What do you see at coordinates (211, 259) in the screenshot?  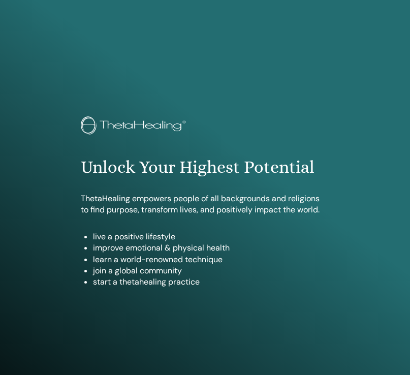 I see `li: learn a world-renowned technique` at bounding box center [211, 259].